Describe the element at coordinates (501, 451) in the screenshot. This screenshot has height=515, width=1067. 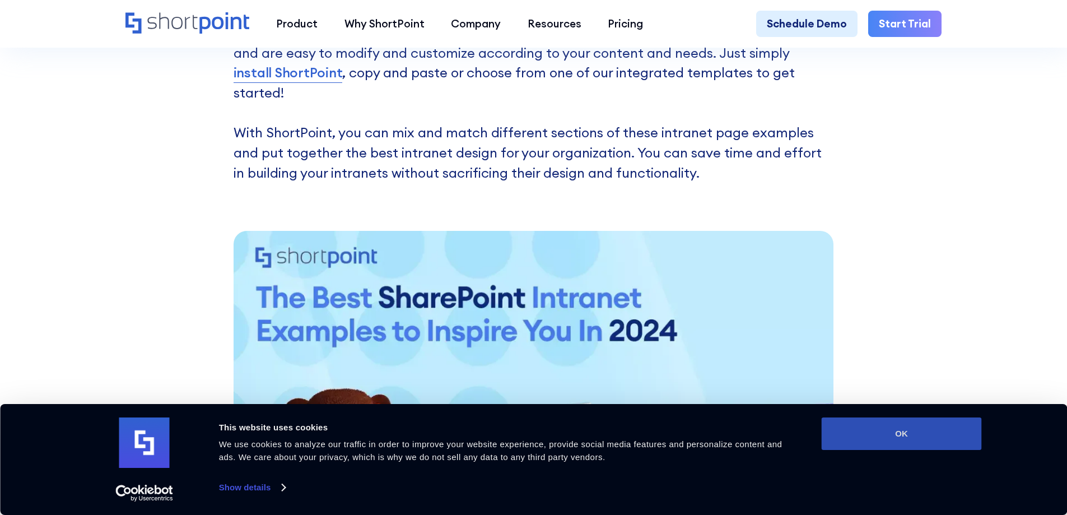
I see `span: We use cookies to analyze our traffic in order to improve your website experience, provide social...` at that location.